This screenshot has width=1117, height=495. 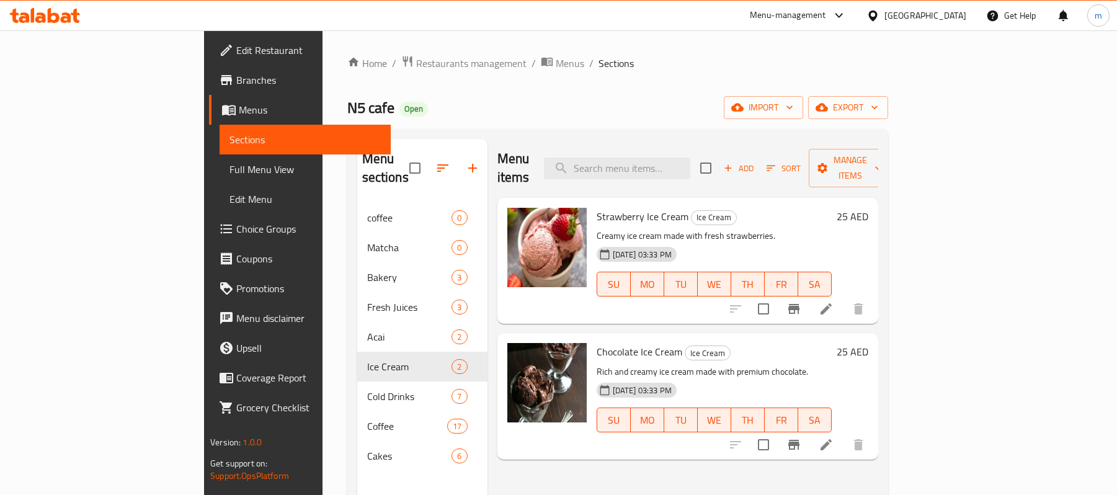 I want to click on span: Add item, so click(x=739, y=168).